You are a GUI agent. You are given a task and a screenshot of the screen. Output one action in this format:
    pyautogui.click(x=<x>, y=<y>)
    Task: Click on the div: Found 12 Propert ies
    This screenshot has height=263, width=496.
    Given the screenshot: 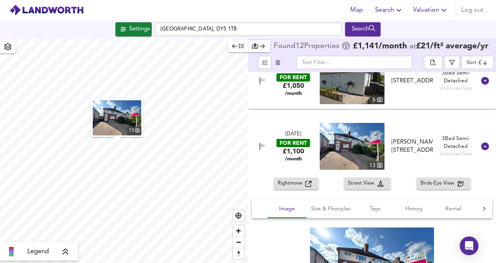 What is the action you would take?
    pyautogui.click(x=307, y=46)
    